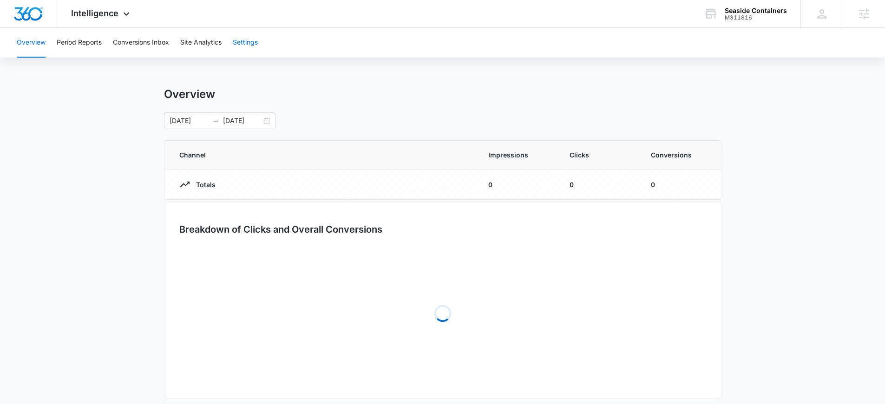  Describe the element at coordinates (518, 155) in the screenshot. I see `span: Impressions` at that location.